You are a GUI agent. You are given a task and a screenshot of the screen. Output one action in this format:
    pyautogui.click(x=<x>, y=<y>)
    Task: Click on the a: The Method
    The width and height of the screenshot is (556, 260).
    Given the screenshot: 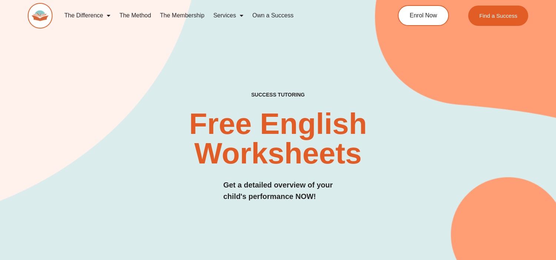 What is the action you would take?
    pyautogui.click(x=135, y=16)
    